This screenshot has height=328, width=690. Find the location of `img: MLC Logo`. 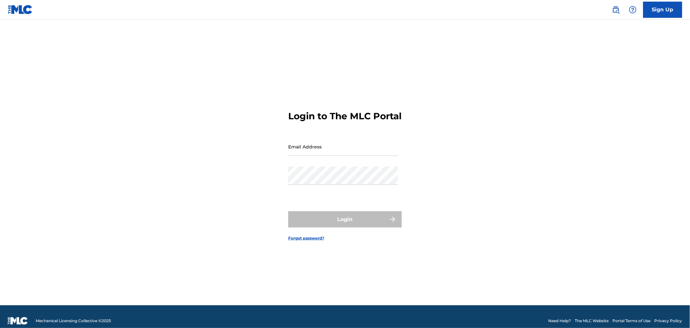

img: MLC Logo is located at coordinates (20, 9).